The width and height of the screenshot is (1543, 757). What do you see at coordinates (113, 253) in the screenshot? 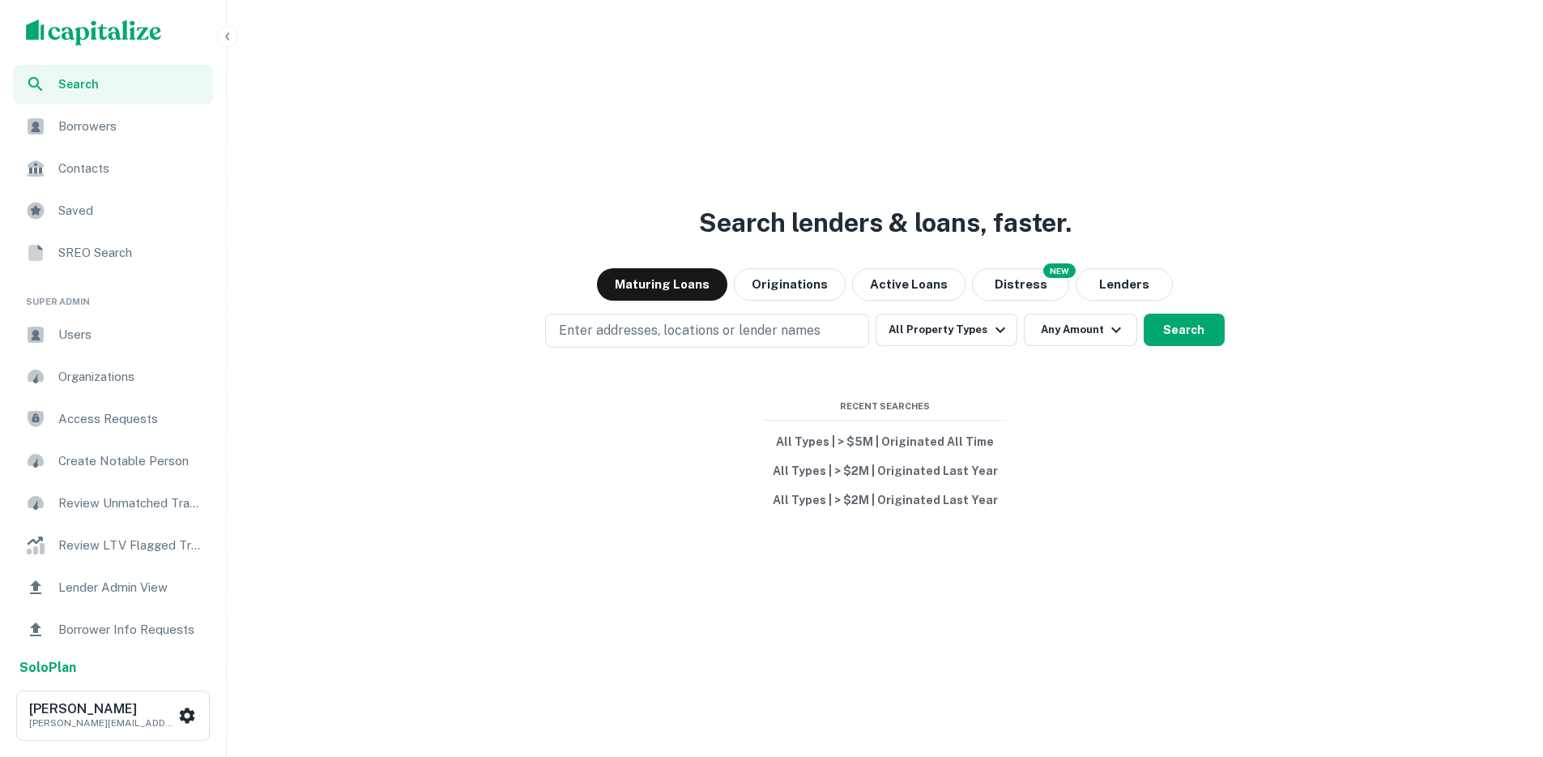
I see `a: SREO Search` at bounding box center [113, 253].